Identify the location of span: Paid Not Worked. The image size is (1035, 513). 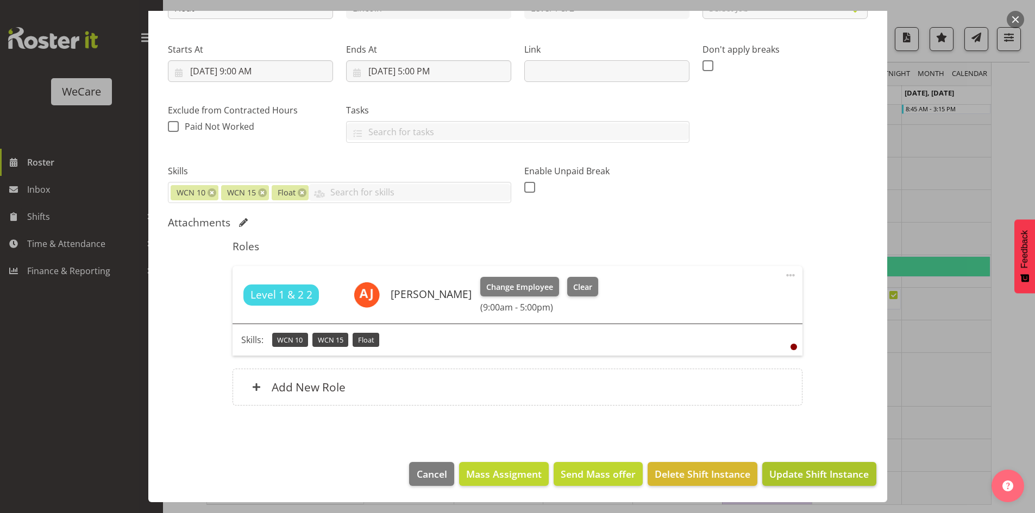
(219, 127).